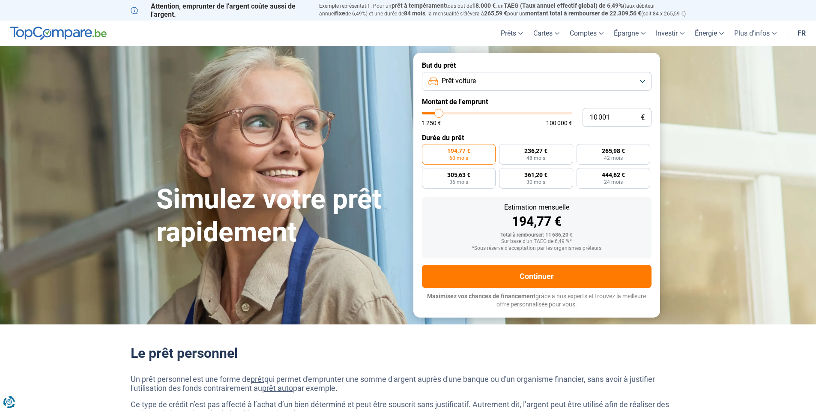  What do you see at coordinates (546, 33) in the screenshot?
I see `a: Cartes` at bounding box center [546, 33].